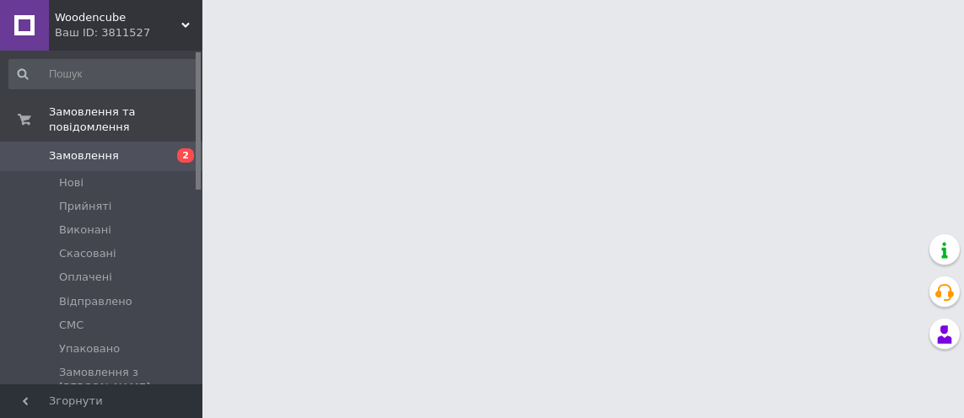  I want to click on span: Прийняті, so click(85, 207).